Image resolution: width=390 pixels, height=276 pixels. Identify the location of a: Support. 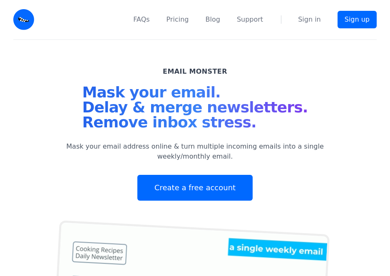
(250, 20).